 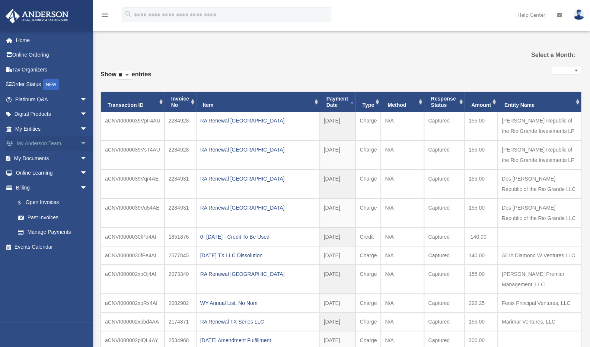 I want to click on a: Digital Productsarrow_drop_down, so click(x=52, y=114).